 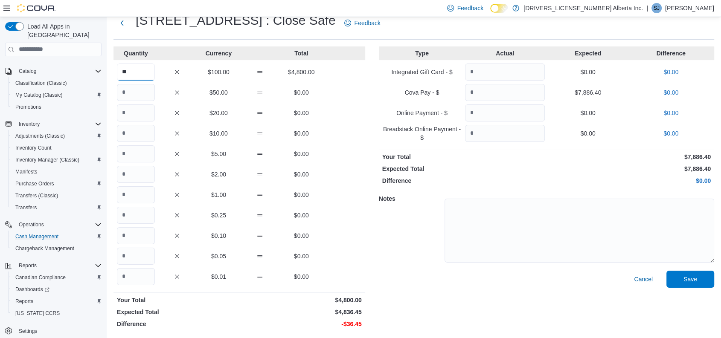 What do you see at coordinates (57, 184) in the screenshot?
I see `span: Purchase Orders` at bounding box center [57, 184].